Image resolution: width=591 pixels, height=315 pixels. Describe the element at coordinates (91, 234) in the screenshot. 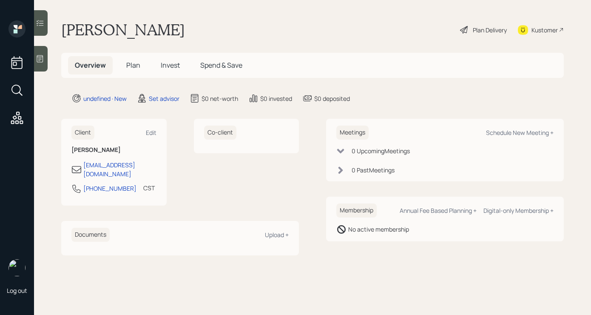

I see `h6: Documents` at that location.